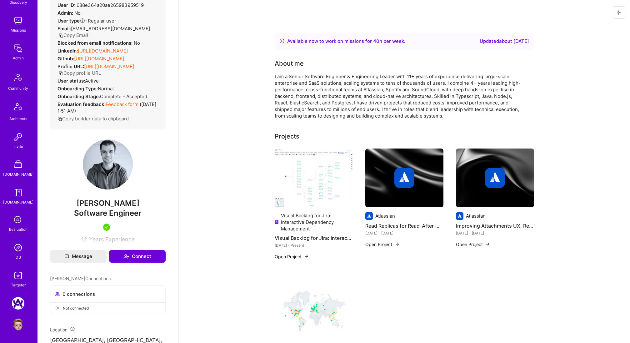 The height and width of the screenshot is (343, 630). I want to click on img: Skill Targeter, so click(18, 275).